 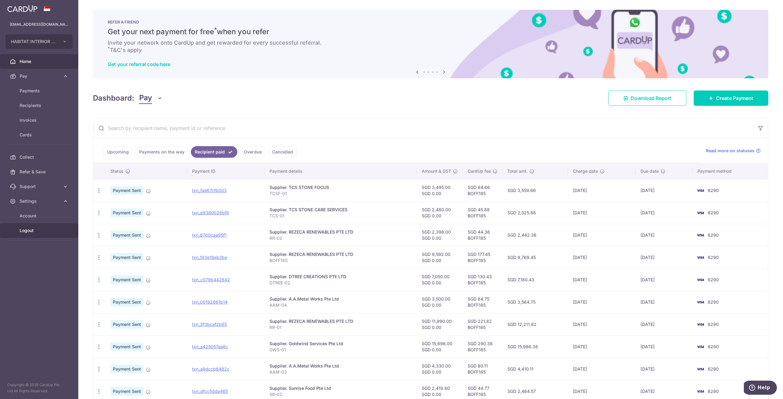 What do you see at coordinates (440, 302) in the screenshot?
I see `td: SGD 3,500.00 SGD 0.00` at bounding box center [440, 302].